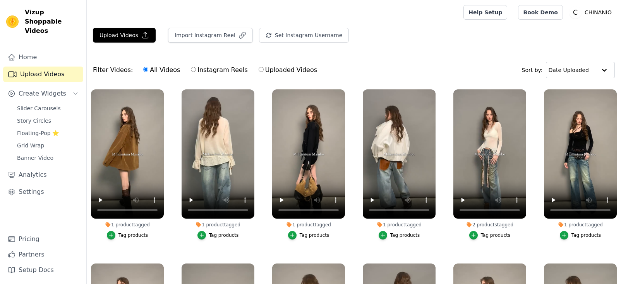 This screenshot has height=284, width=621. Describe the element at coordinates (43, 255) in the screenshot. I see `a: Partners` at that location.